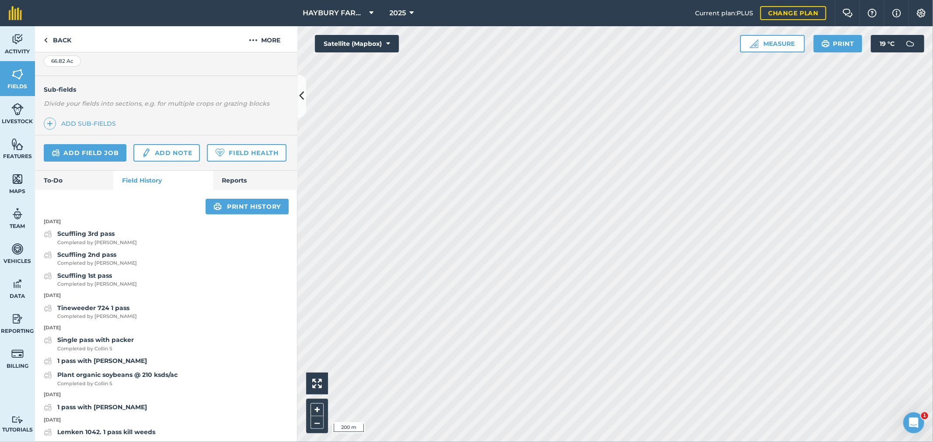 The width and height of the screenshot is (933, 442). Describe the element at coordinates (167, 153) in the screenshot. I see `a: Add note` at that location.